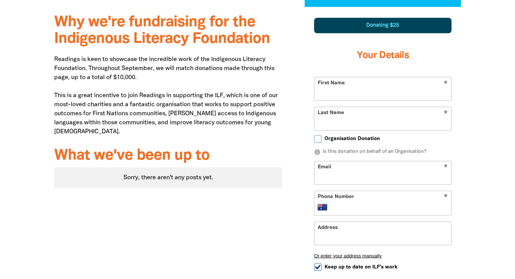  What do you see at coordinates (382, 152) in the screenshot?
I see `p: Is this donation on behalf of an Organisation?` at bounding box center [382, 152].